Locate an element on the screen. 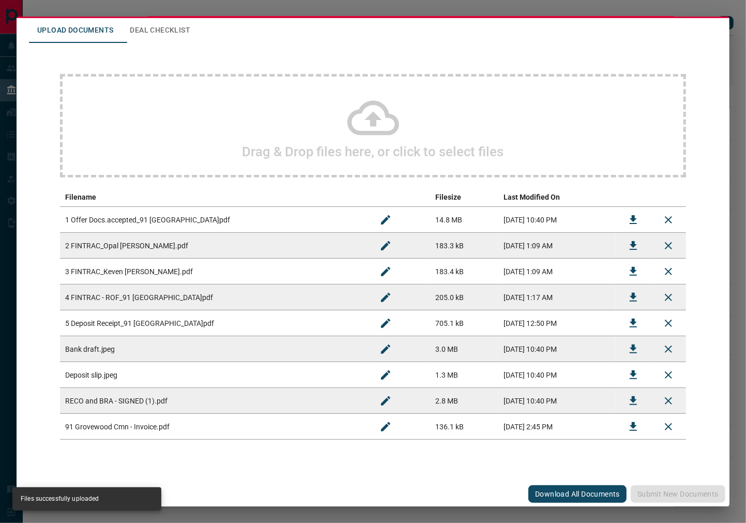  td: 136.1 kB is located at coordinates (464, 427).